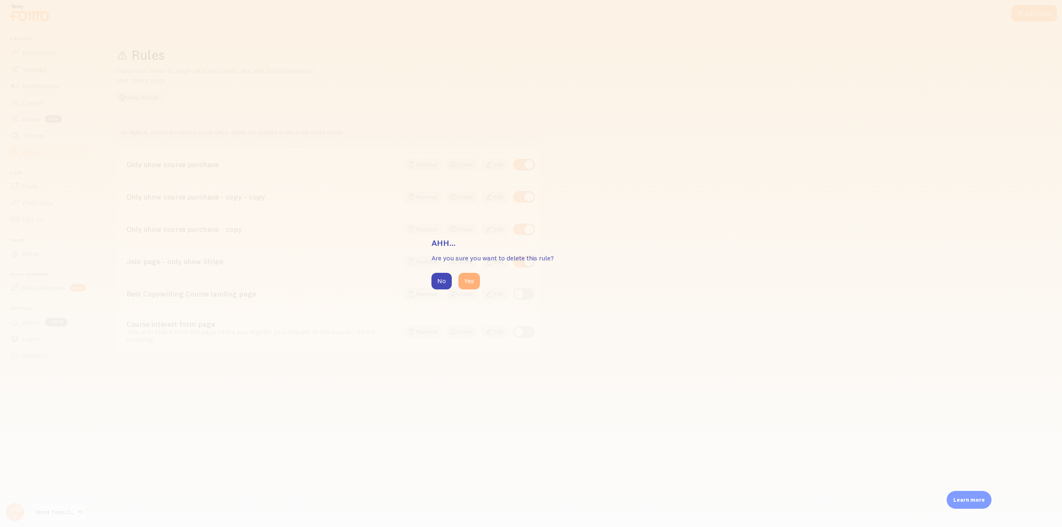 The height and width of the screenshot is (527, 1062). I want to click on button: Yes, so click(469, 281).